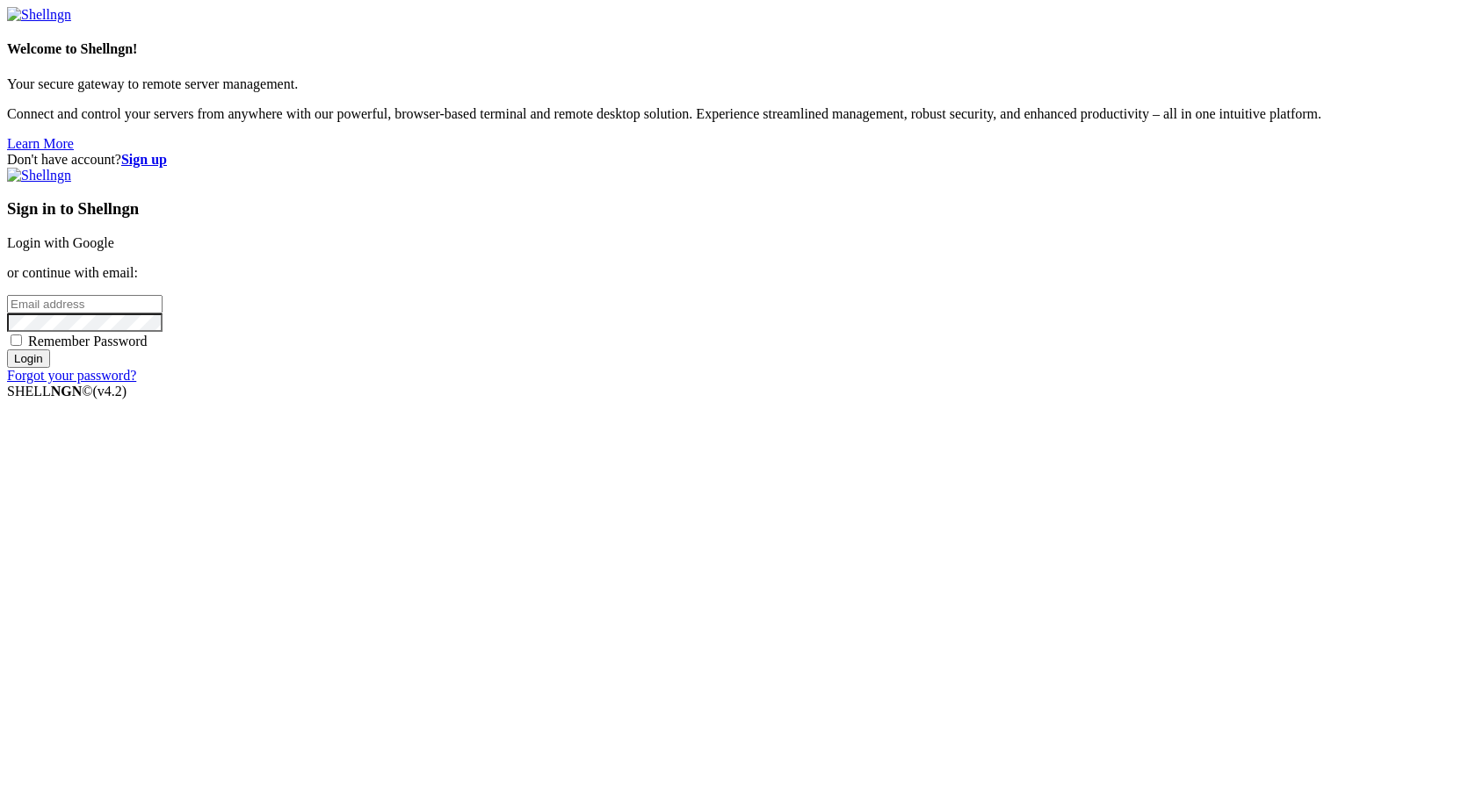  What do you see at coordinates (71, 375) in the screenshot?
I see `a: Forgot your password?` at bounding box center [71, 375].